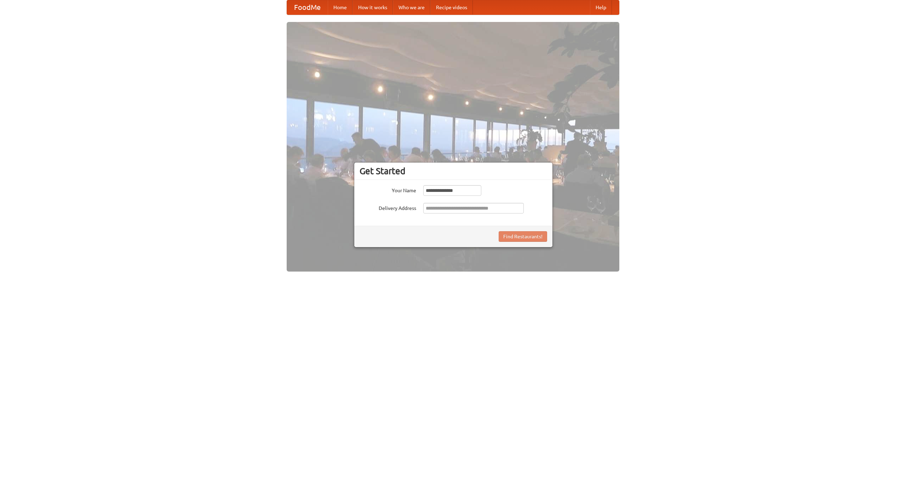  Describe the element at coordinates (523, 237) in the screenshot. I see `button: Find Restaurants!` at that location.